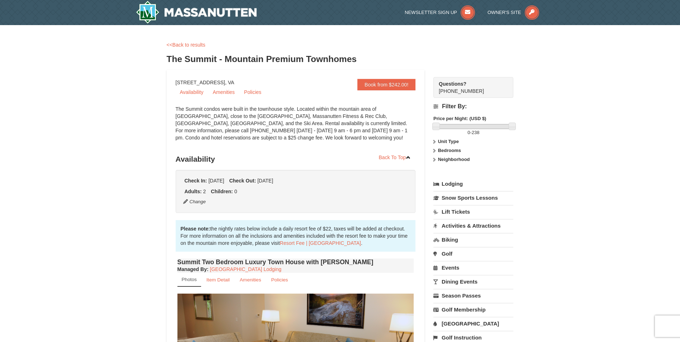  I want to click on a: Season Passes, so click(473, 295).